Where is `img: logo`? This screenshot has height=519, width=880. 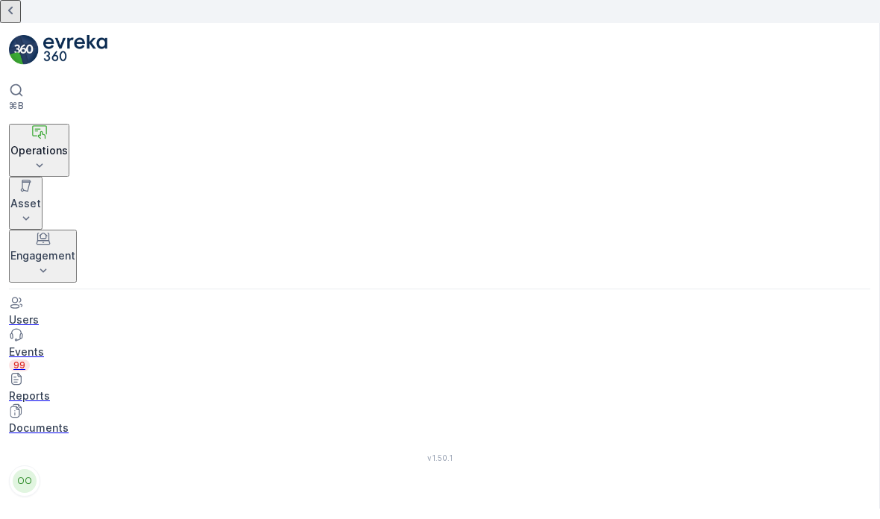 img: logo is located at coordinates (24, 50).